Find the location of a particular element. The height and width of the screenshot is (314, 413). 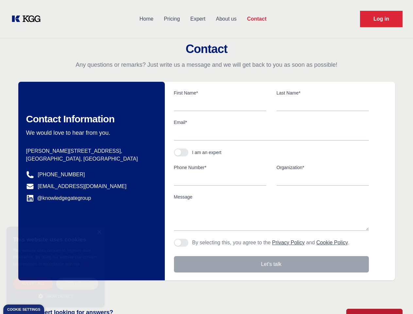

label: Message is located at coordinates (271, 197).